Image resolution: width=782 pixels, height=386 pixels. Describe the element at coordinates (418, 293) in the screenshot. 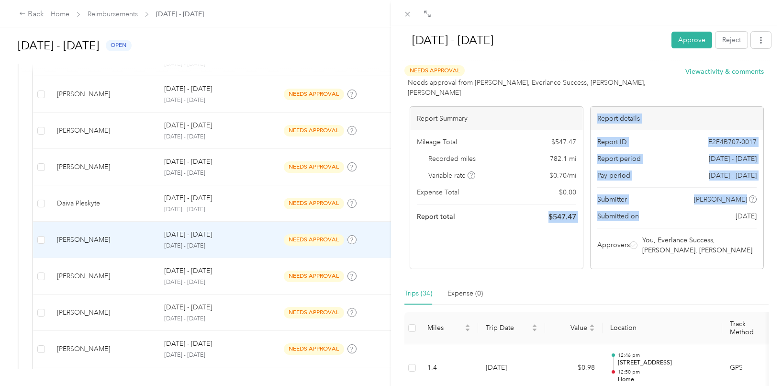

I see `div: Trips (34)` at that location.